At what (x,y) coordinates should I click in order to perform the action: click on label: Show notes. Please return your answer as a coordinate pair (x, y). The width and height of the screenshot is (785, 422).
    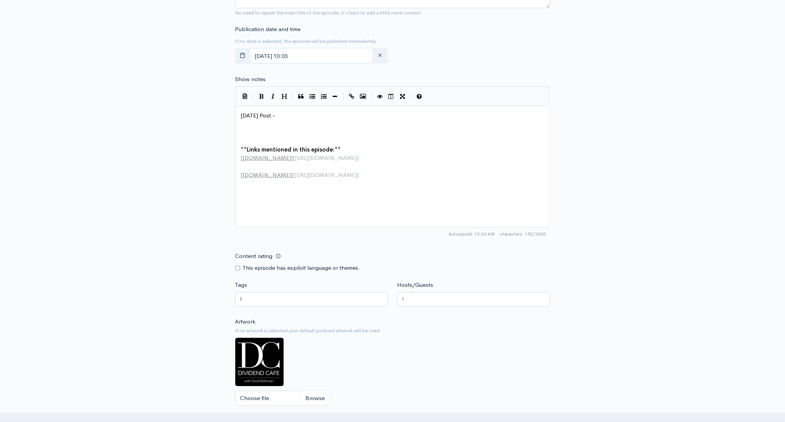
    Looking at the image, I should click on (251, 79).